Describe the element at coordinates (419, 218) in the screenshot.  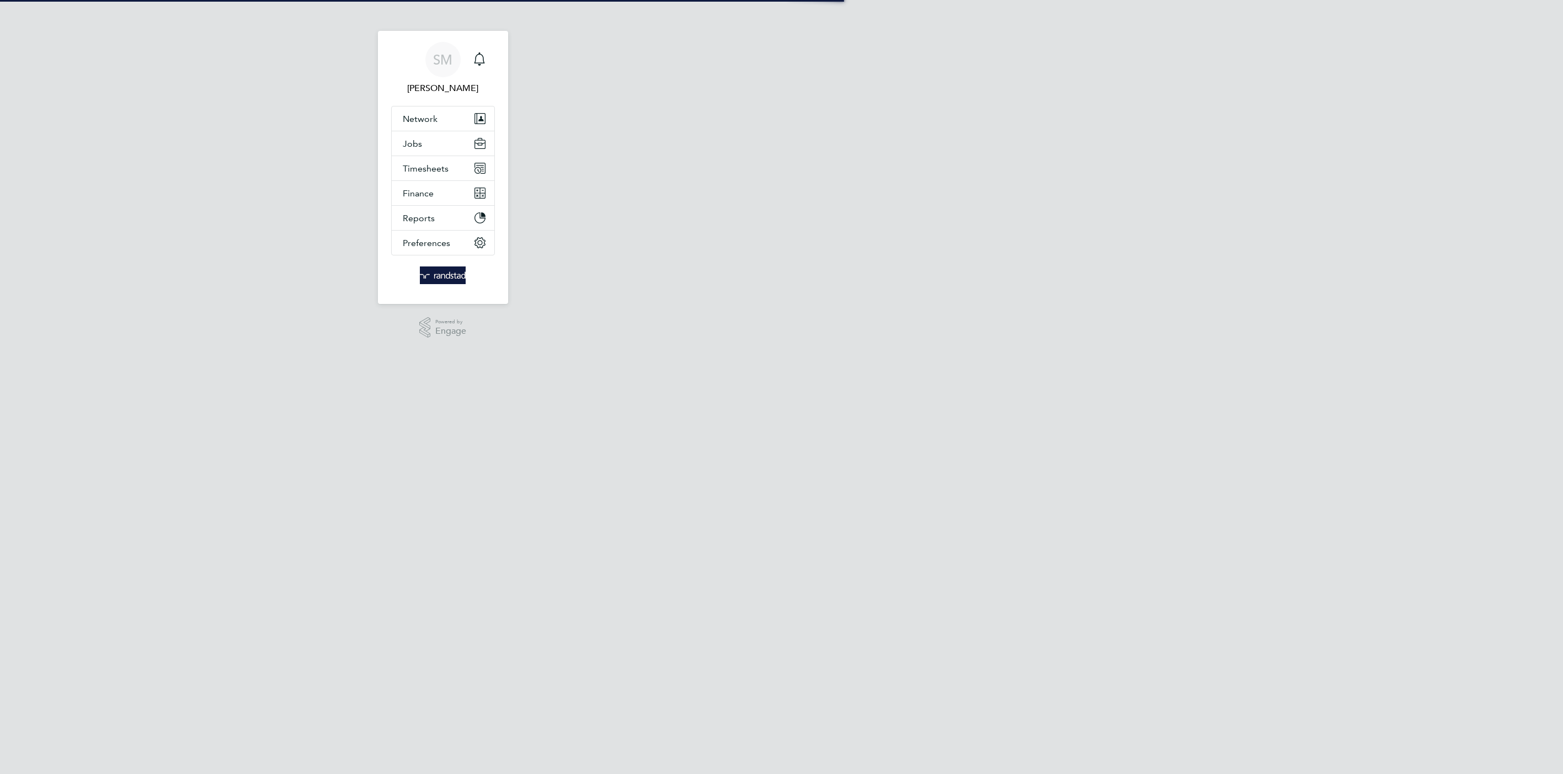
I see `span: Reports` at that location.